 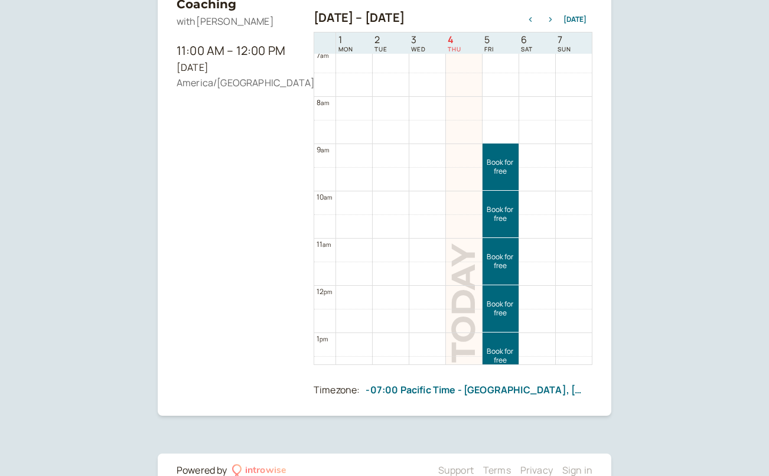 What do you see at coordinates (324, 244) in the screenshot?
I see `div: 11` at bounding box center [324, 244].